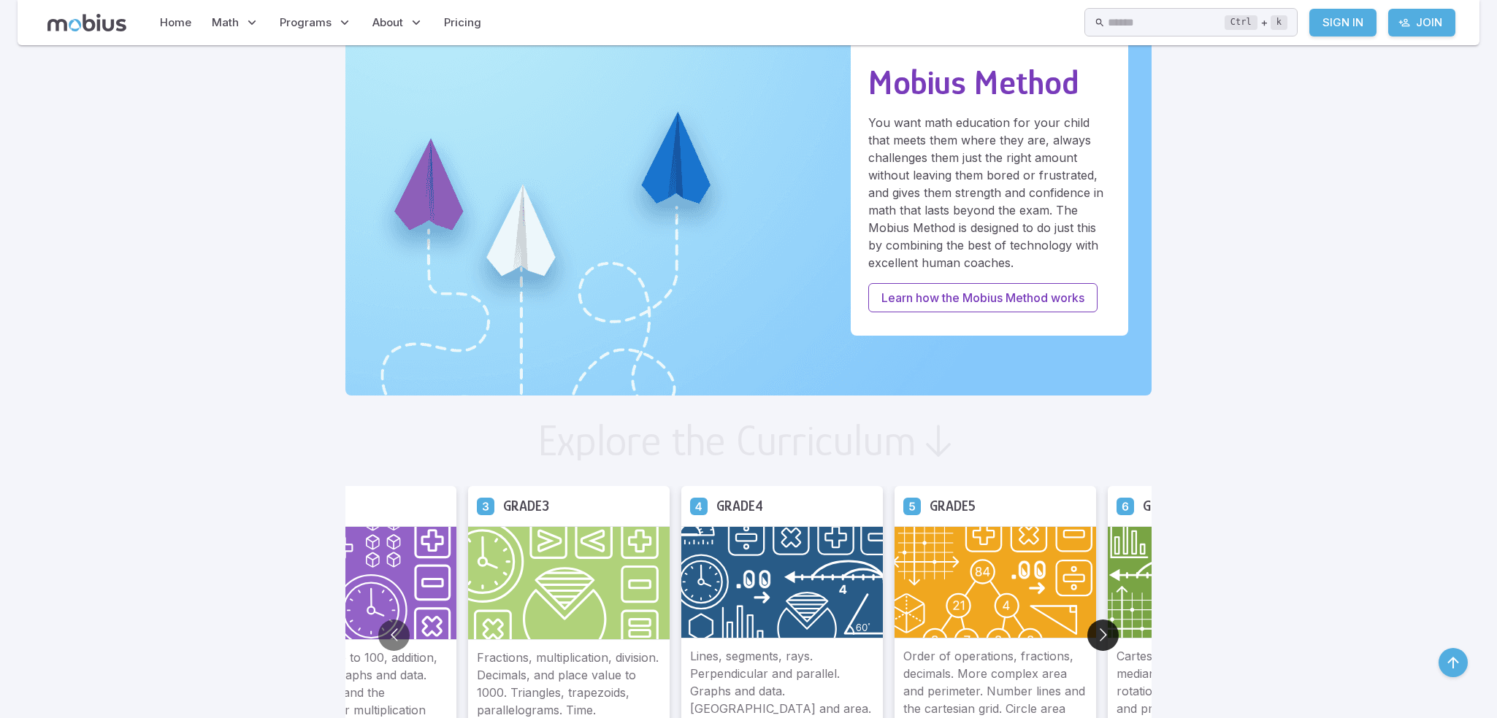 The image size is (1497, 718). What do you see at coordinates (1343, 23) in the screenshot?
I see `a: Sign In` at bounding box center [1343, 23].